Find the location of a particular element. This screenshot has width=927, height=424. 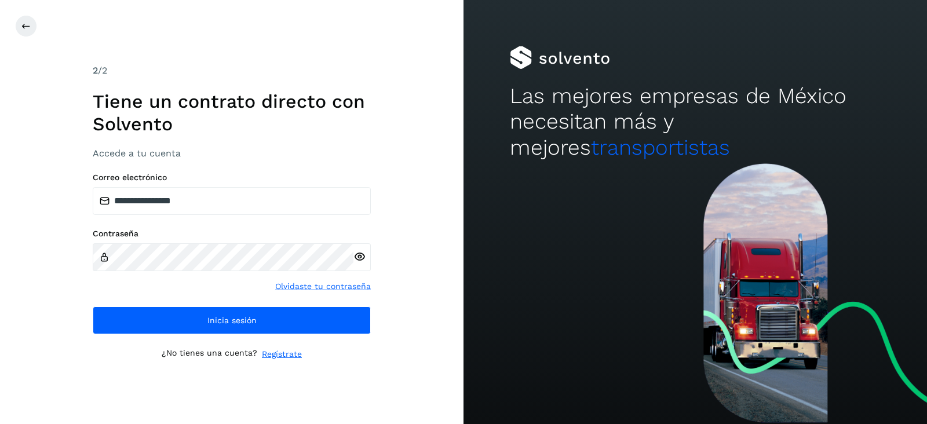

button: Inicia sesión is located at coordinates (232, 320).